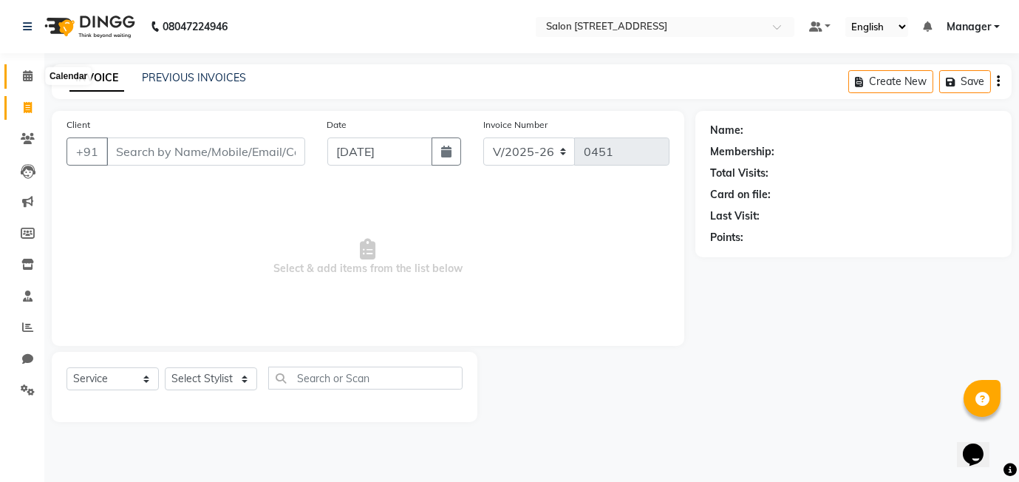 The image size is (1019, 482). Describe the element at coordinates (87, 151) in the screenshot. I see `button: +91` at that location.